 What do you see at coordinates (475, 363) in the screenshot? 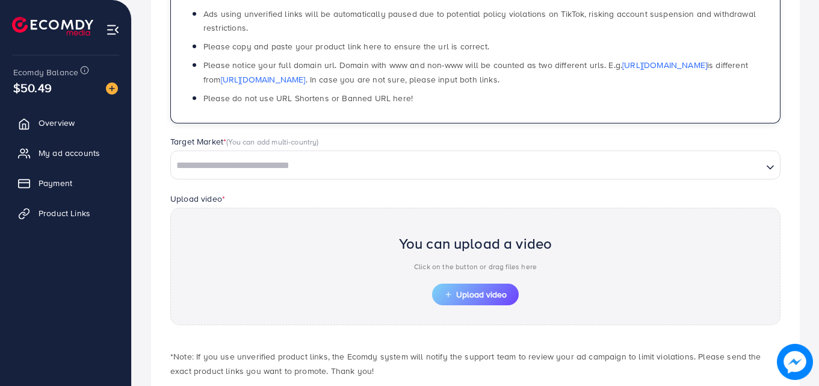
I see `p: *Note: If you use unverified product links, the Ecomdy system will notify the support team to rev...` at bounding box center [475, 363].